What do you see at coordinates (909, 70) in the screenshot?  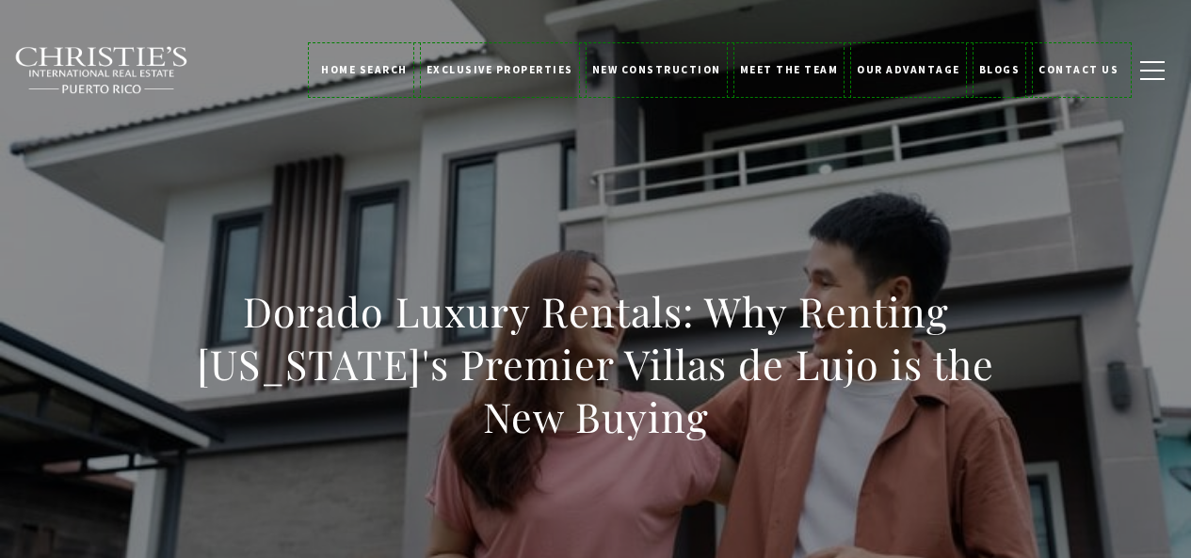 I see `span: Our Advantage` at bounding box center [909, 70].